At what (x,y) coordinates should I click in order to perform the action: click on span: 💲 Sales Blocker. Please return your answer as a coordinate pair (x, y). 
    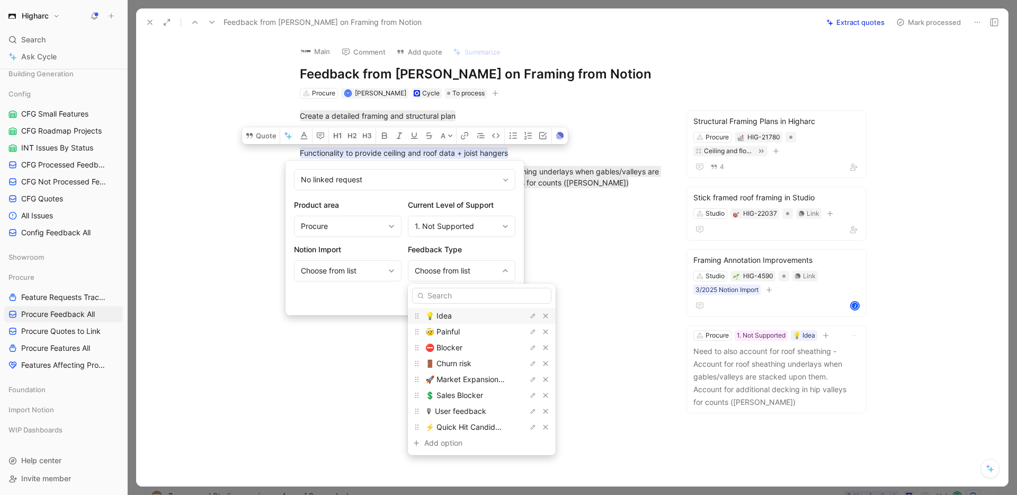
    Looking at the image, I should click on (454, 395).